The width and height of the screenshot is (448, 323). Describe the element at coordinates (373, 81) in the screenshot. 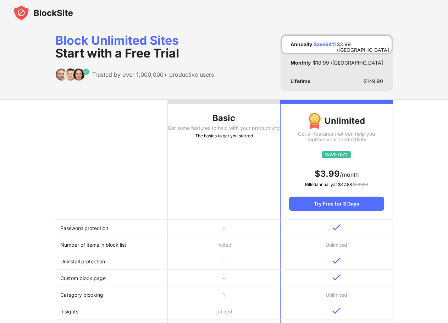

I see `div: $ 149.90` at that location.